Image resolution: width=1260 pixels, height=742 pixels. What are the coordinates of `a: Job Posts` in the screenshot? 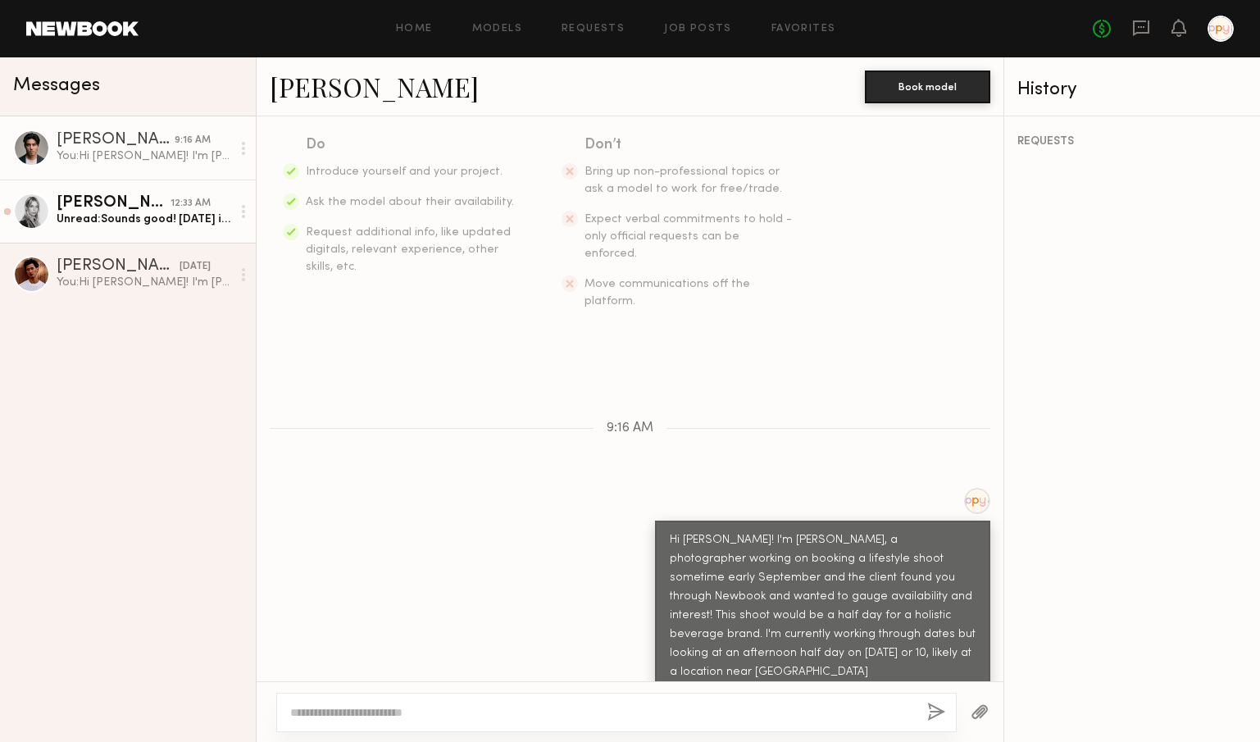 It's located at (698, 29).